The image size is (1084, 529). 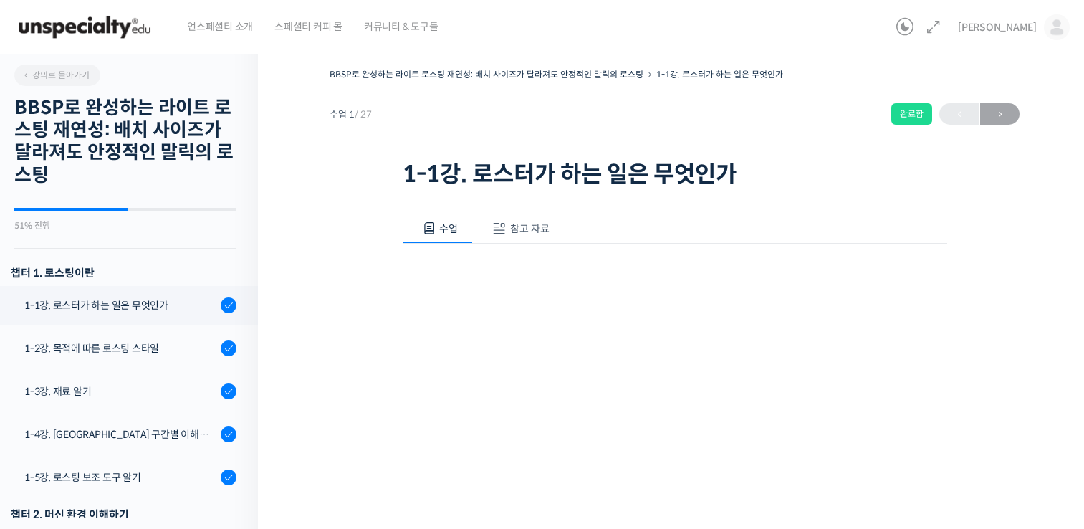 I want to click on h3: 챕터 1. 로스팅이란, so click(x=123, y=272).